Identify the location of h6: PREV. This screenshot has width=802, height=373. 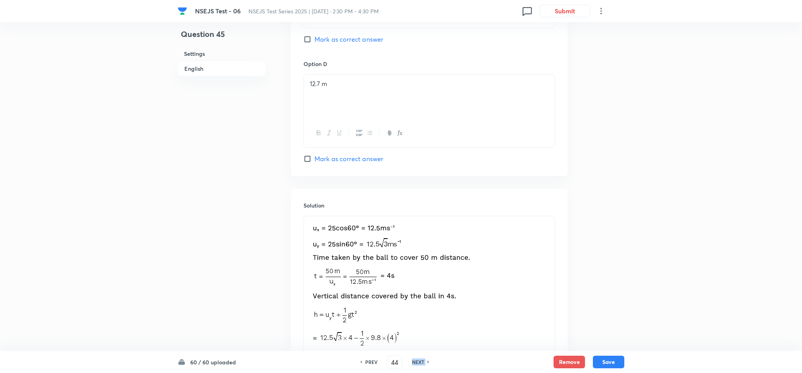
(371, 362).